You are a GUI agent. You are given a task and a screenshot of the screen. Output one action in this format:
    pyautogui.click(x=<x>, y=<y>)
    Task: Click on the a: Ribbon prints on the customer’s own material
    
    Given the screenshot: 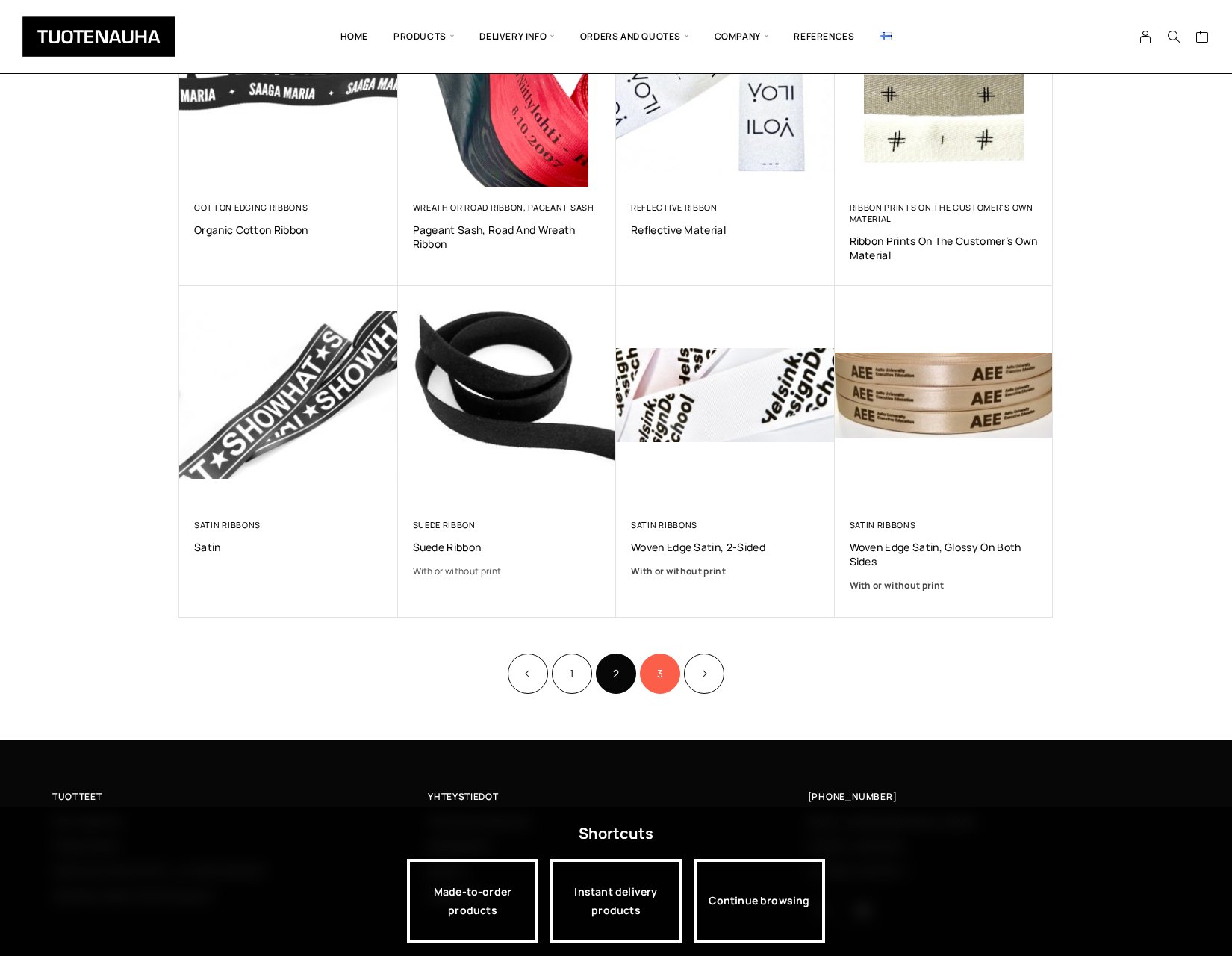 What is the action you would take?
    pyautogui.click(x=943, y=248)
    